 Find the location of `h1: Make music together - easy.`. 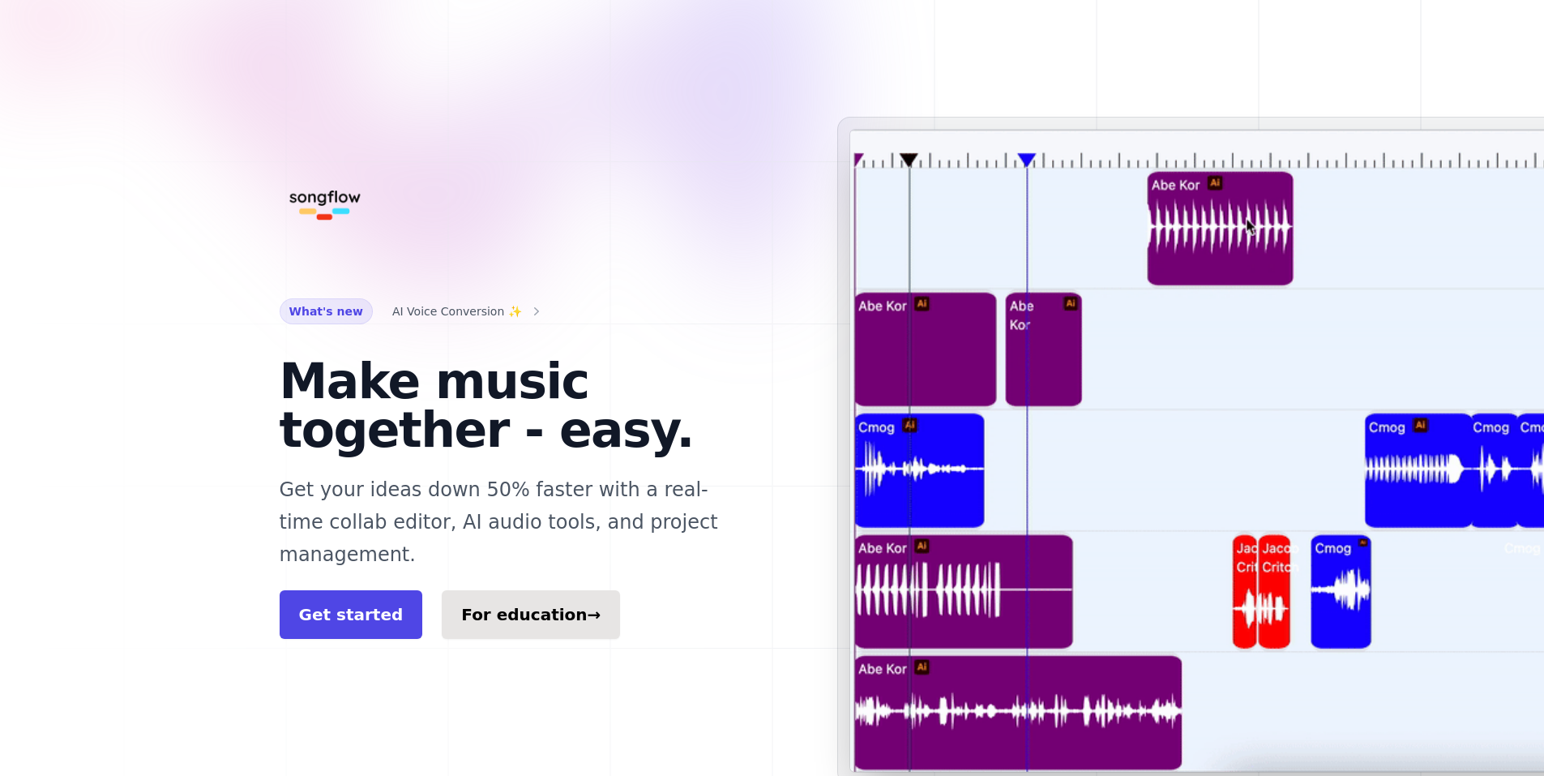

h1: Make music together - easy. is located at coordinates (513, 405).